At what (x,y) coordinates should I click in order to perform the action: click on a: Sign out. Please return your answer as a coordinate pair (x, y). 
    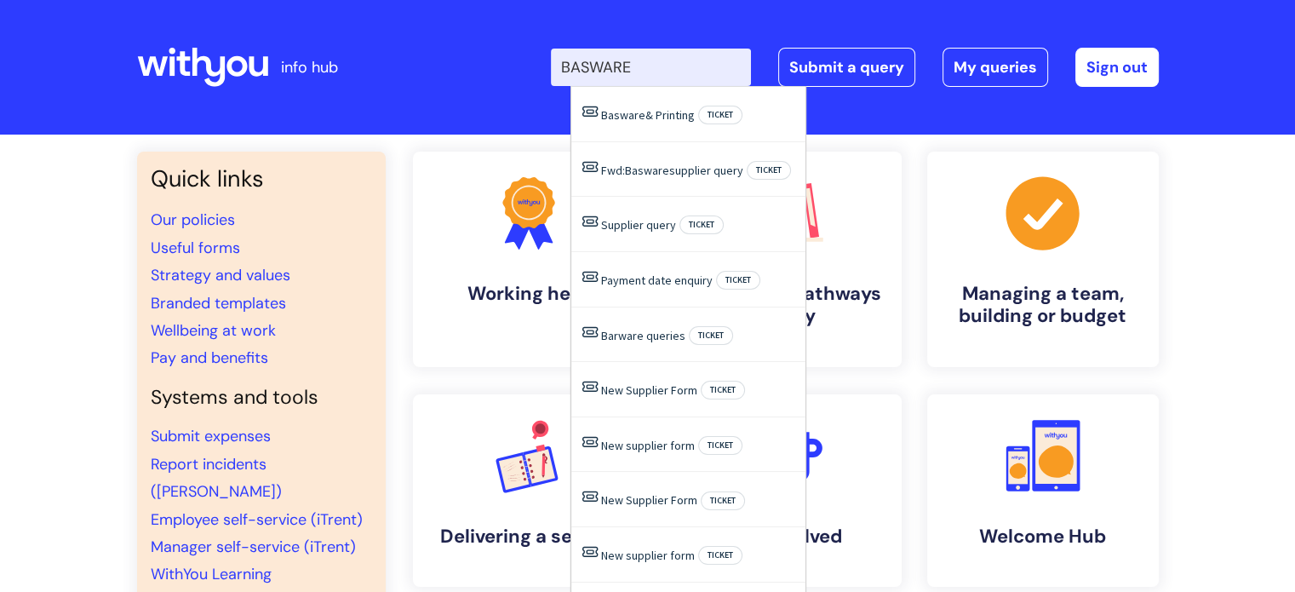
    Looking at the image, I should click on (1117, 67).